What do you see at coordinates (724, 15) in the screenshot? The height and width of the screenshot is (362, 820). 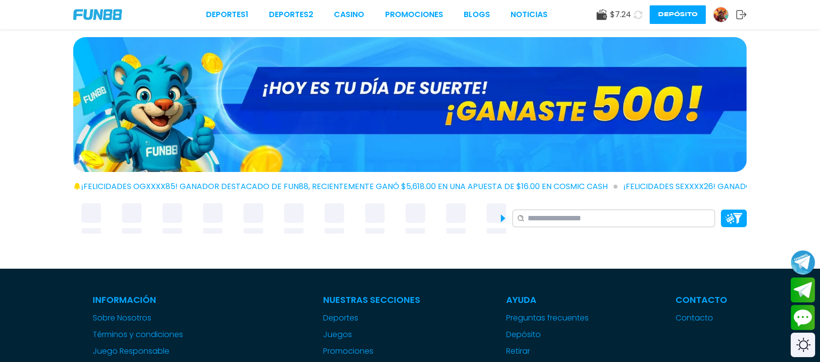 I see `a: Avatar` at bounding box center [724, 15].